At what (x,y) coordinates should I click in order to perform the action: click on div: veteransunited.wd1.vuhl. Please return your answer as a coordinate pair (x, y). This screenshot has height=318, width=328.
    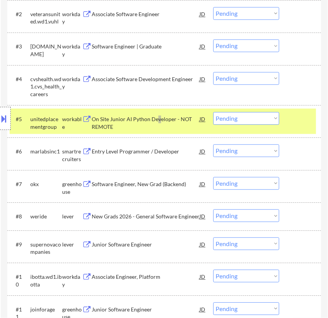
    Looking at the image, I should click on (46, 18).